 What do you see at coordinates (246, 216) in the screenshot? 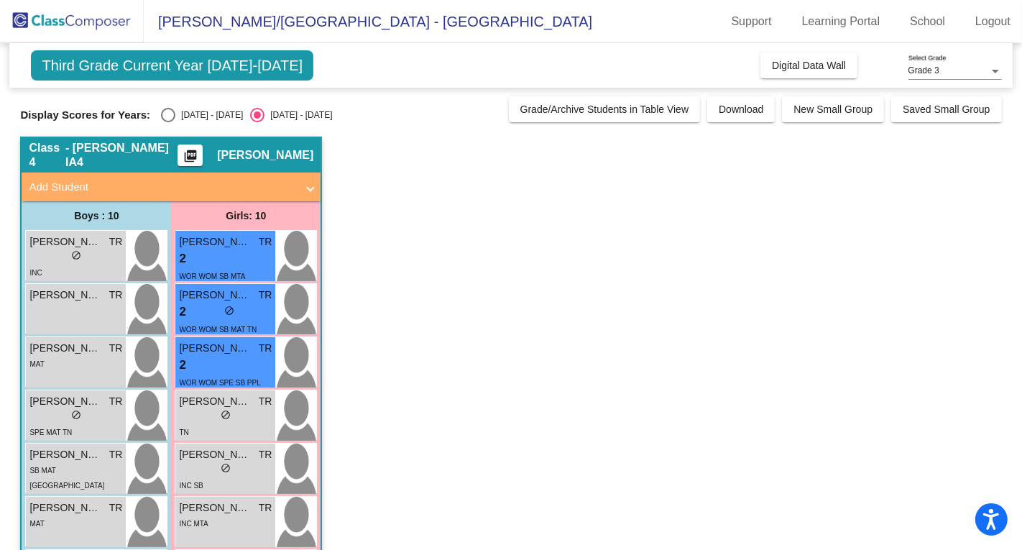
I see `div: Girls: 10` at bounding box center [246, 216].